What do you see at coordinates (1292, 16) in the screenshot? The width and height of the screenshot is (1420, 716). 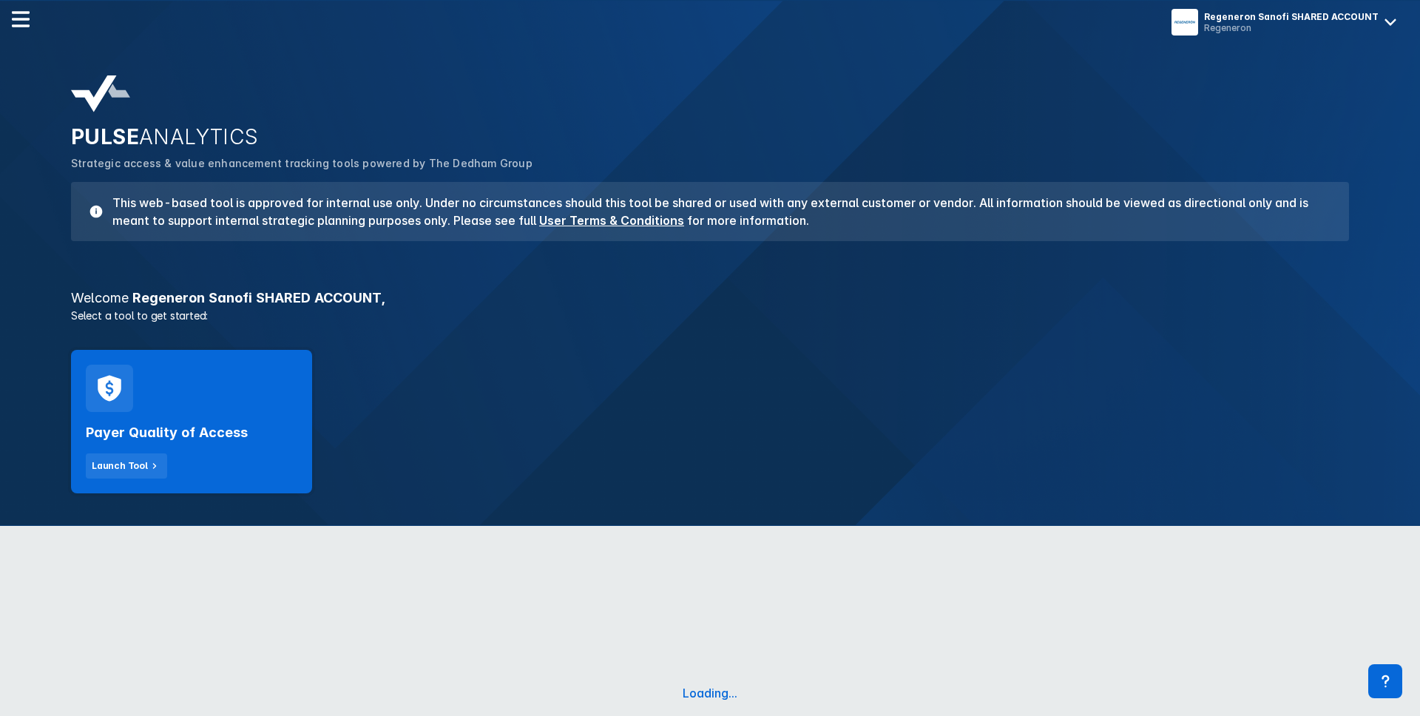 I see `div: Regeneron Sanofi SHARED ACCOUNT` at bounding box center [1292, 16].